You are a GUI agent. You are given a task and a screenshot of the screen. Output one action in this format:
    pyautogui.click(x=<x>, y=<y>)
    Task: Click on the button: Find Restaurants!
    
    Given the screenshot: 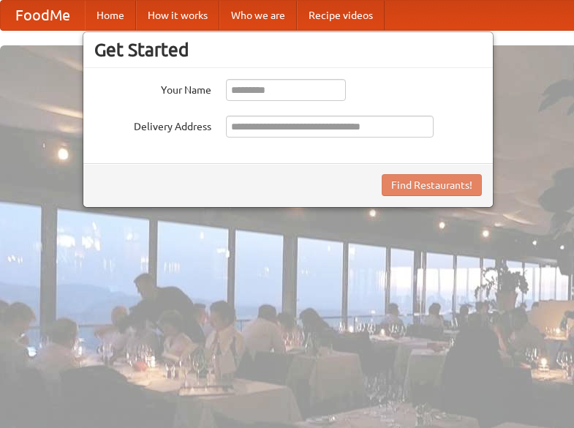 What is the action you would take?
    pyautogui.click(x=431, y=185)
    